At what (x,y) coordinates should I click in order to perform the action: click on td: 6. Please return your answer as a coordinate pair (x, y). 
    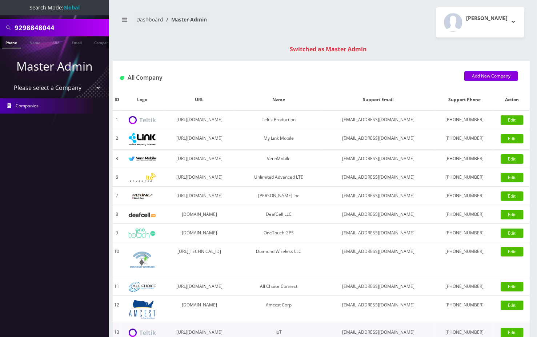
    Looking at the image, I should click on (117, 177).